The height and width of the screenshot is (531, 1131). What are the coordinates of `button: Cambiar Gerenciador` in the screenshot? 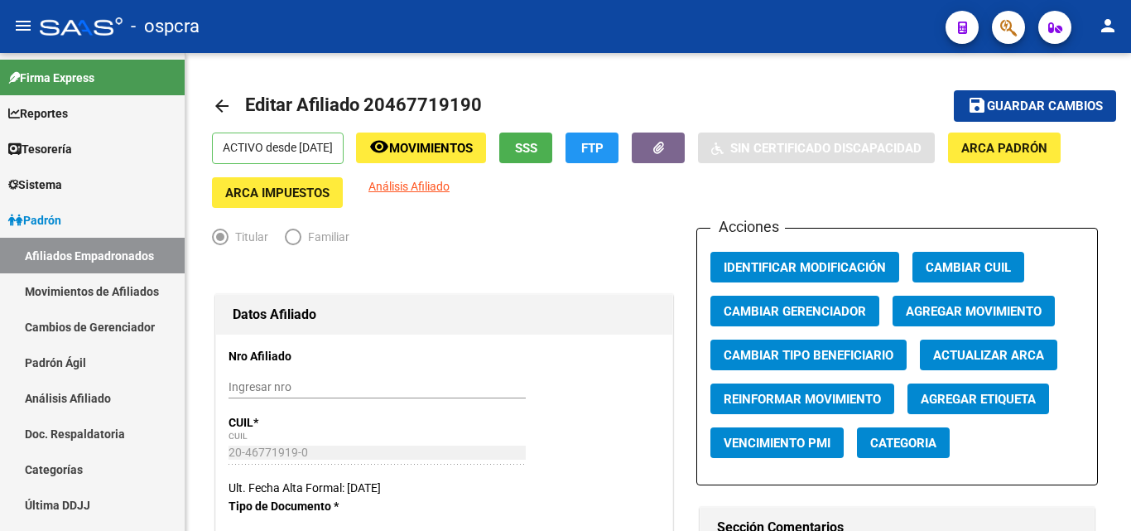 It's located at (795, 311).